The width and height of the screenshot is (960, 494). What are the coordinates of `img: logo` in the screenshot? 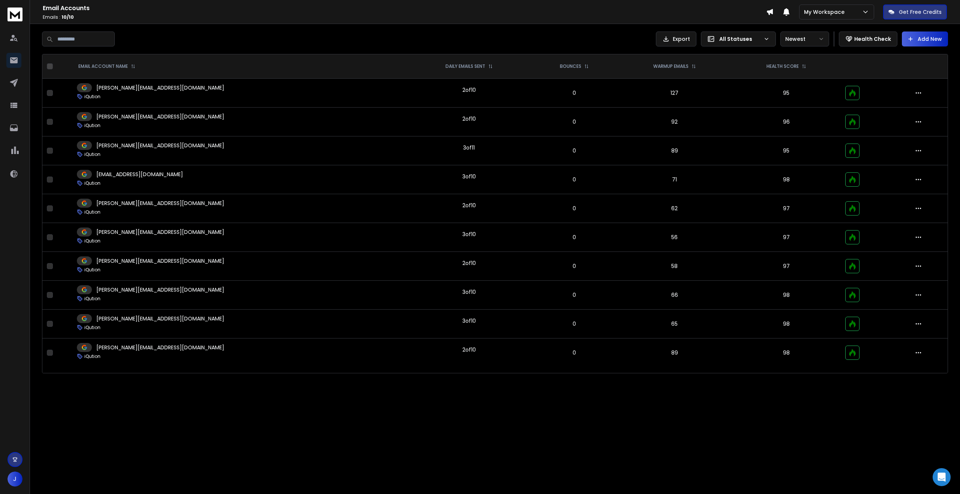 It's located at (15, 14).